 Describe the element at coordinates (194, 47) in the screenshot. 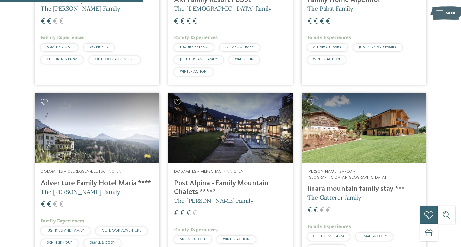

I see `span: LUXURY RETREAT` at that location.